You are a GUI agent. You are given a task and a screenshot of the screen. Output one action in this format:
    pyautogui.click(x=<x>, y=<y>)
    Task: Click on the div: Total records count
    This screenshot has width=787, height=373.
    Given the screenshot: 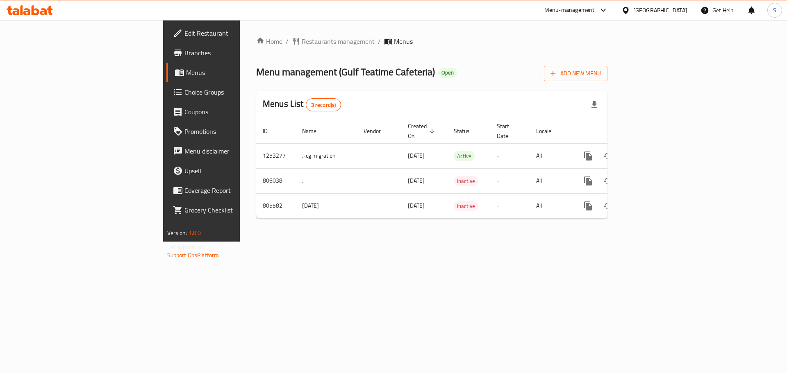 What is the action you would take?
    pyautogui.click(x=323, y=105)
    